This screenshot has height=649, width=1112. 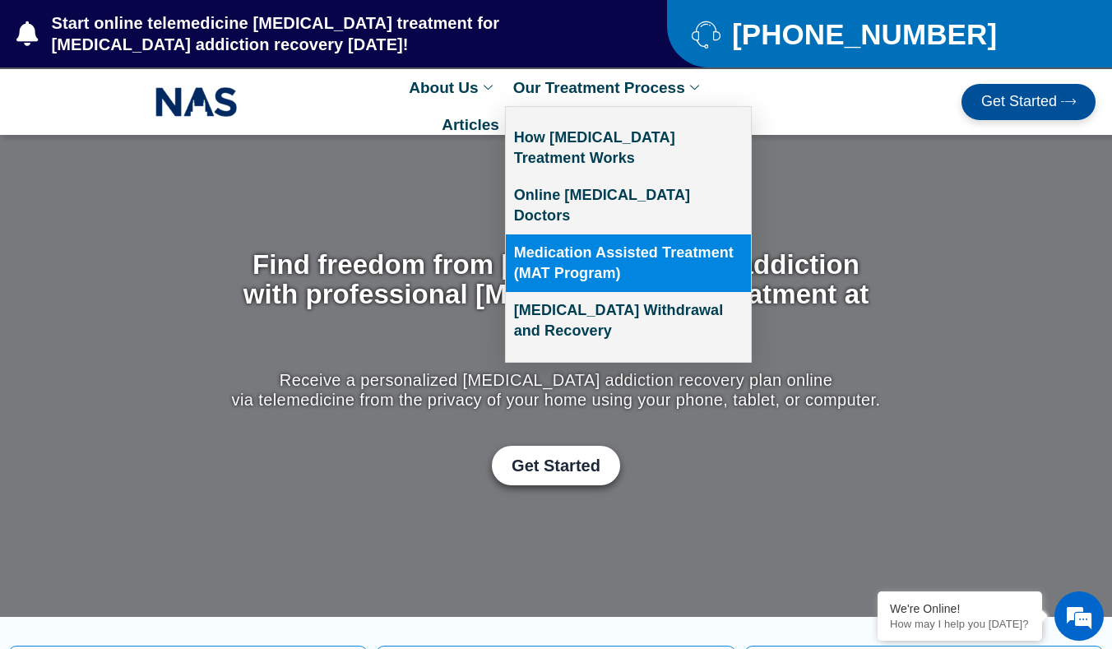 I want to click on div: We're Online!, so click(x=960, y=609).